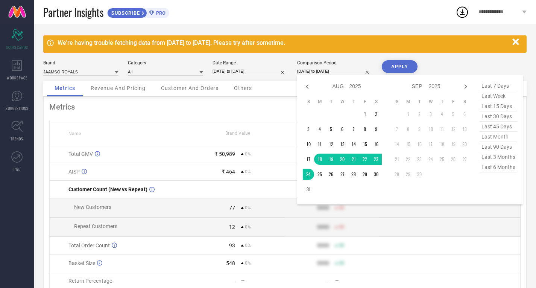 The height and width of the screenshot is (288, 536). Describe the element at coordinates (466, 87) in the screenshot. I see `div: Next month` at that location.